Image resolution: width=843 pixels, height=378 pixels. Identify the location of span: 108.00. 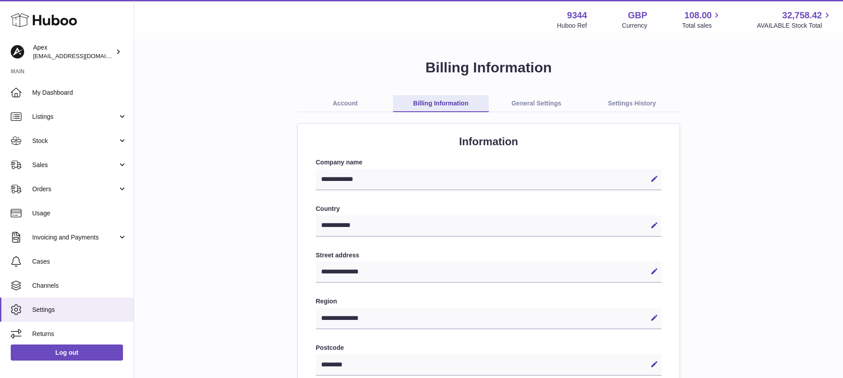
(697, 15).